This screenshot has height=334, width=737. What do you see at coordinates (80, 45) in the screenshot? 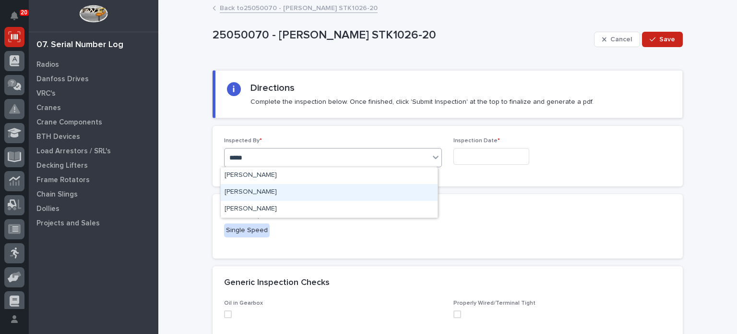
I see `div: 07. Serial Number Log` at bounding box center [80, 45].